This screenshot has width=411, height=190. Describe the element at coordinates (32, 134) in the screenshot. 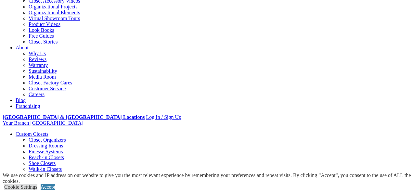

I see `a: Custom Closets` at that location.